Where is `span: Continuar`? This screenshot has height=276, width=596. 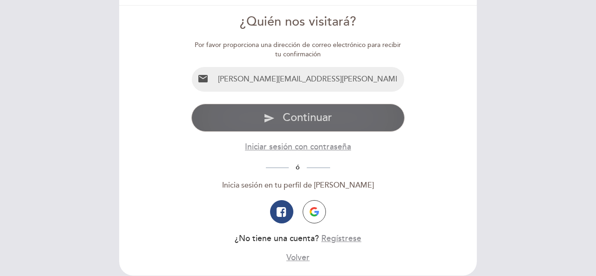
span: Continuar is located at coordinates (307, 117).